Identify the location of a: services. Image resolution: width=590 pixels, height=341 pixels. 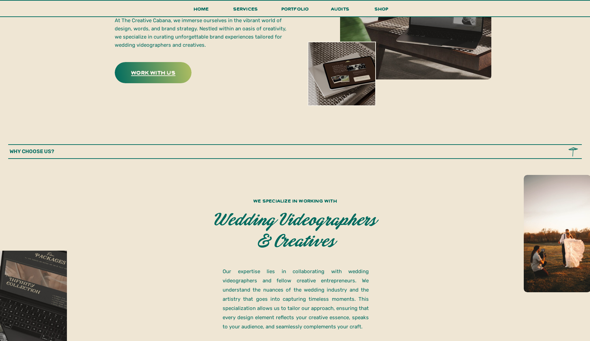
(245, 11).